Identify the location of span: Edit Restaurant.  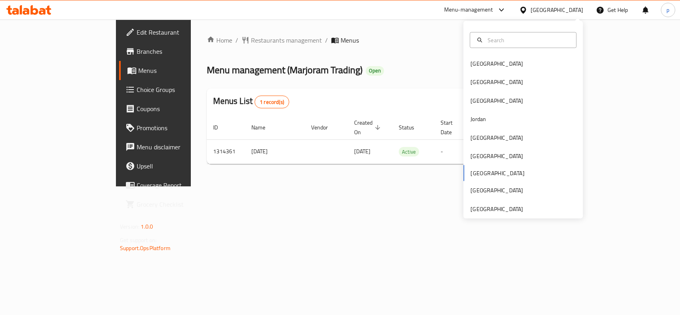
(180, 32).